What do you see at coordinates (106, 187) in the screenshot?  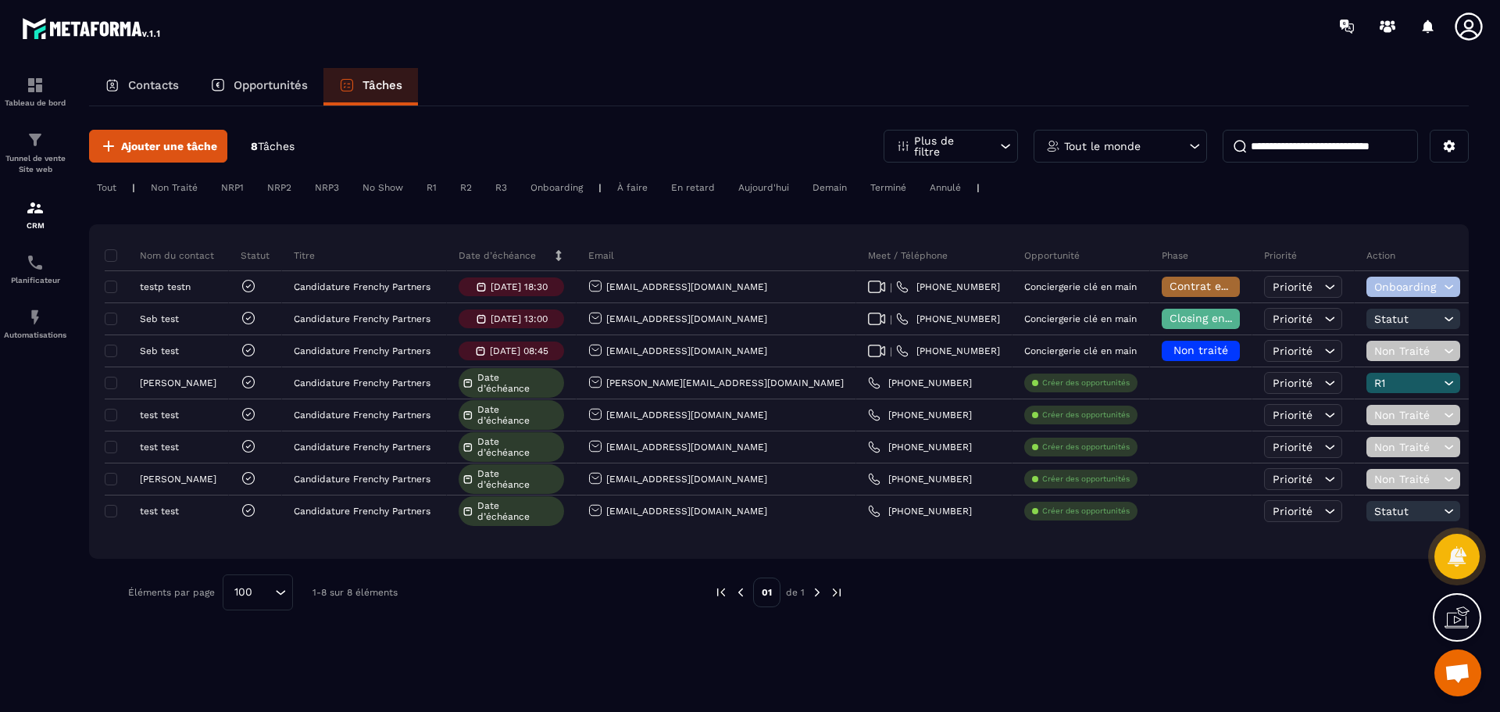 I see `div: Tout` at bounding box center [106, 187].